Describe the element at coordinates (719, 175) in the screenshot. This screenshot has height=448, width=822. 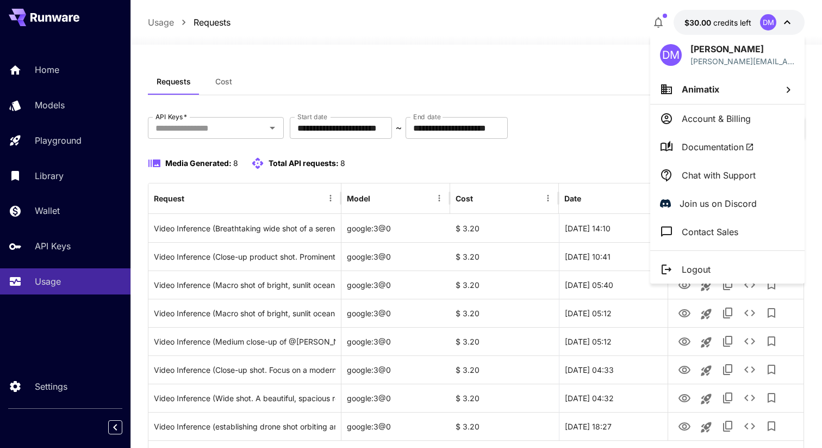
I see `p: Chat with Support` at that location.